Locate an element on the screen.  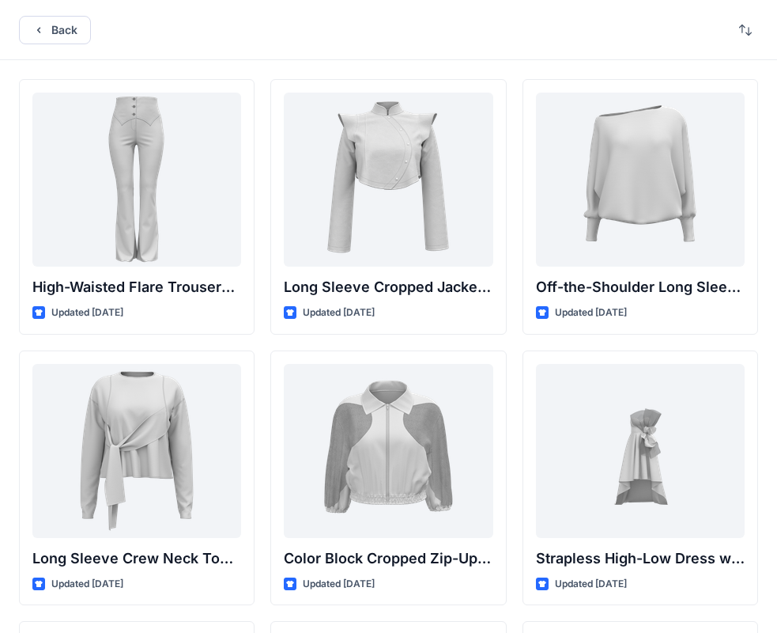
a: Color Block Cropped Zip-Up Jacket with Sheer Sleeves is located at coordinates (388, 451).